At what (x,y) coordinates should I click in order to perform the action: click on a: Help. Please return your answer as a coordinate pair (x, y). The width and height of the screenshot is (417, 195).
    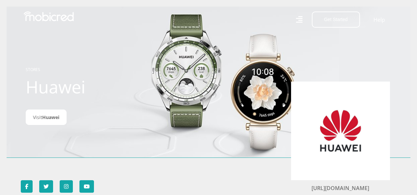
    Looking at the image, I should click on (379, 20).